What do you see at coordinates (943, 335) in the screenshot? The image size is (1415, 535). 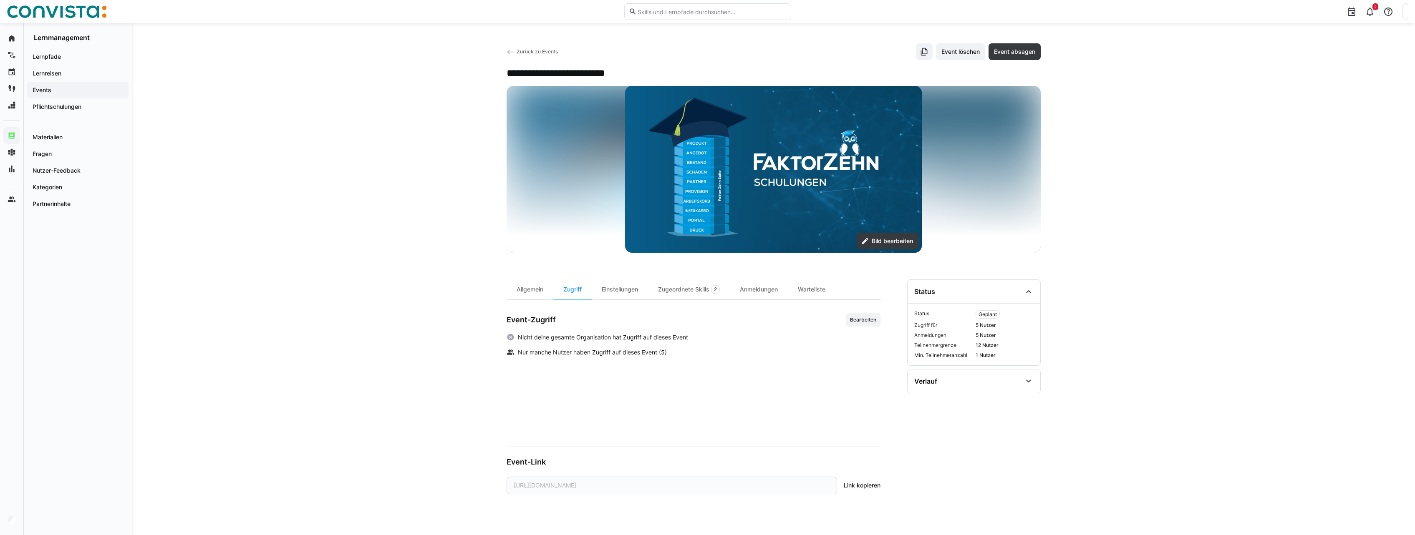 I see `span: Anmeldungen` at bounding box center [943, 335].